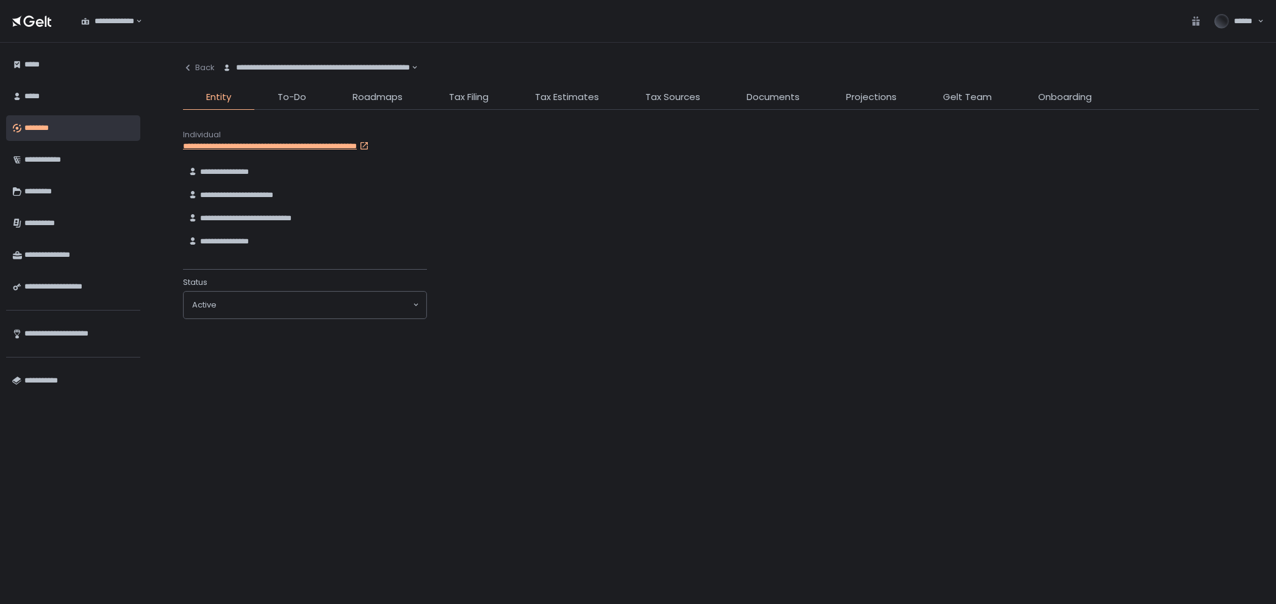 This screenshot has width=1276, height=604. Describe the element at coordinates (967, 97) in the screenshot. I see `span: Gelt Team` at that location.